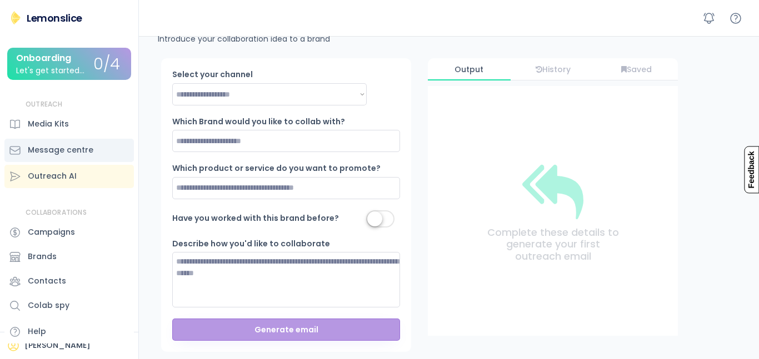 This screenshot has width=759, height=359. Describe the element at coordinates (44, 104) in the screenshot. I see `div: OUTREACH` at that location.